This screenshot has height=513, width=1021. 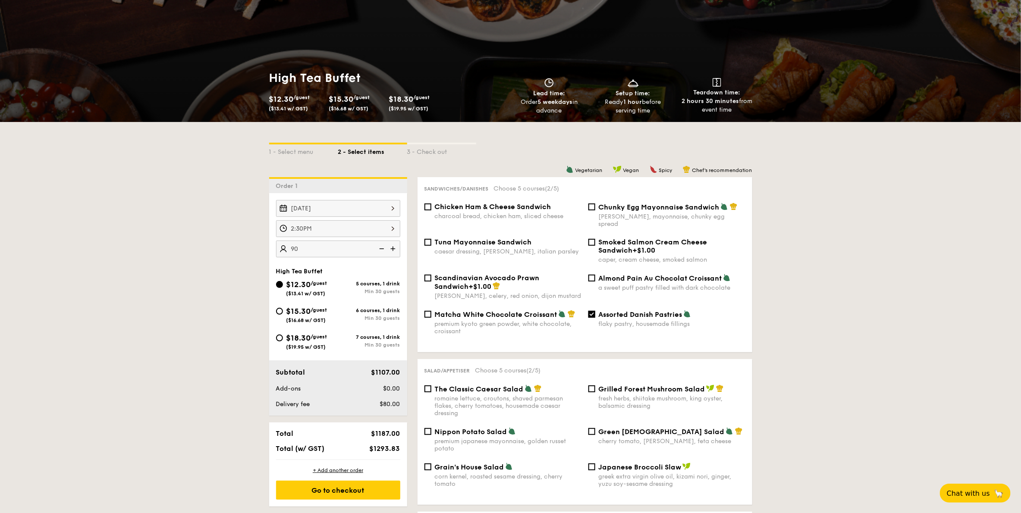 What do you see at coordinates (549, 83) in the screenshot?
I see `img: icon-clock.2db775ea.svg` at bounding box center [549, 83].